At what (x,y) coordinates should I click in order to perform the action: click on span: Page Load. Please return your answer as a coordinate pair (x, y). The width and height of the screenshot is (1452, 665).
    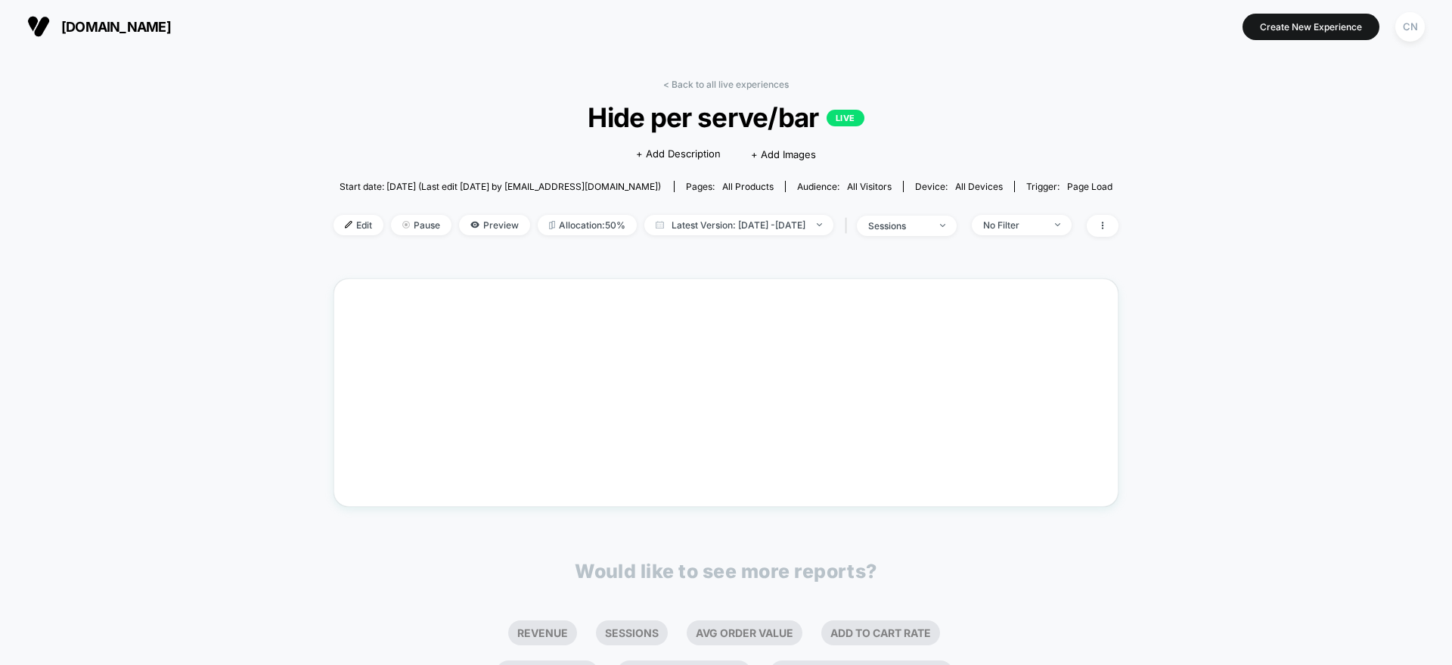
    Looking at the image, I should click on (1090, 186).